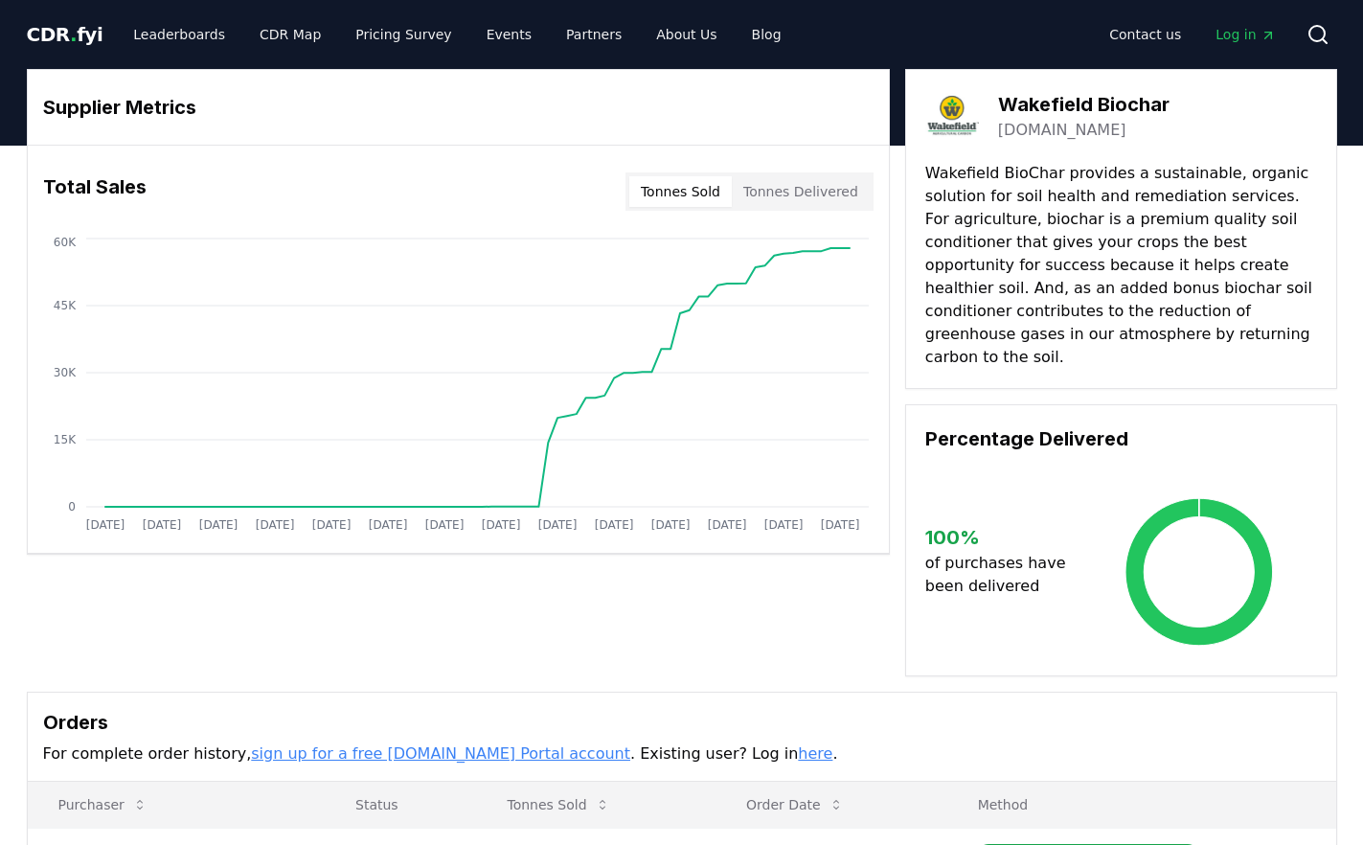  I want to click on span: Log in, so click(1245, 34).